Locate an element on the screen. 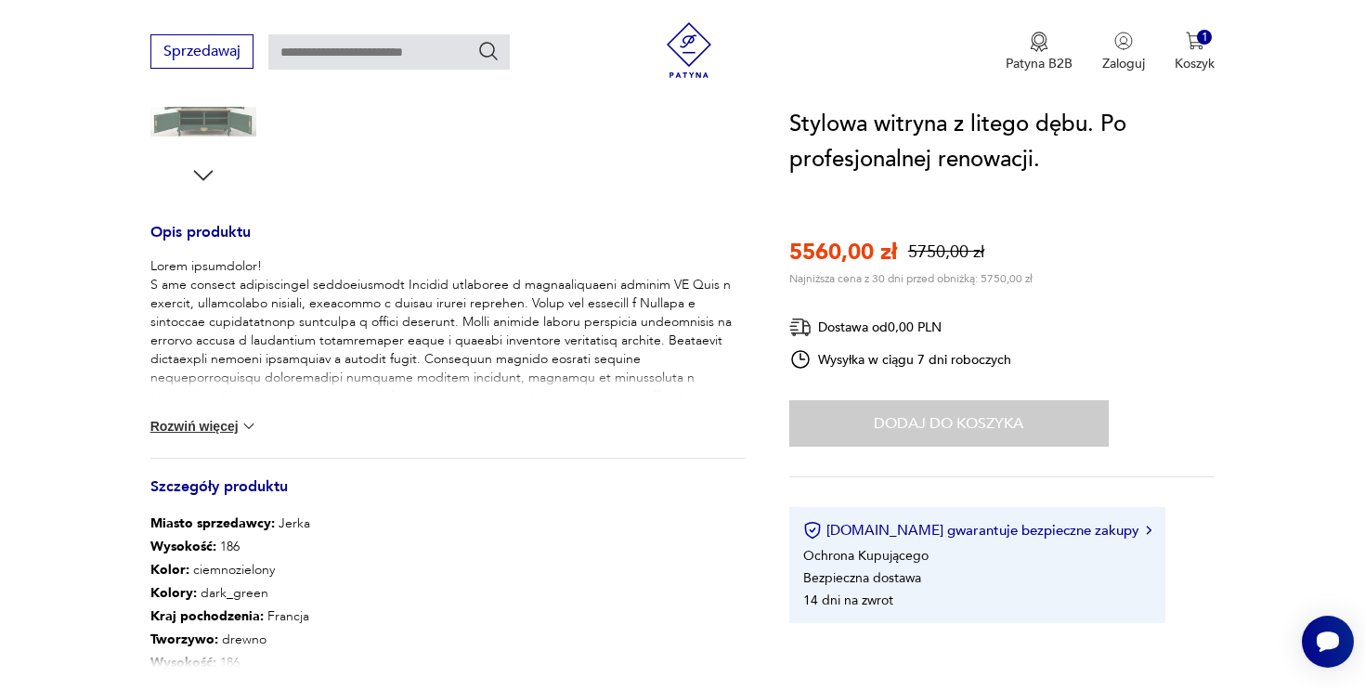  p: Koszyk is located at coordinates (1195, 63).